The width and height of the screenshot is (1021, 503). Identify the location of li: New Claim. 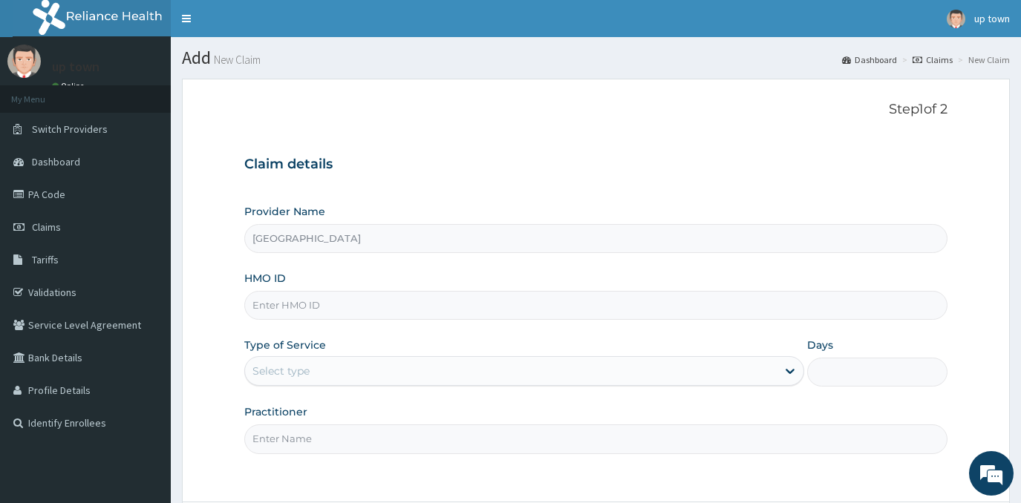
(981, 59).